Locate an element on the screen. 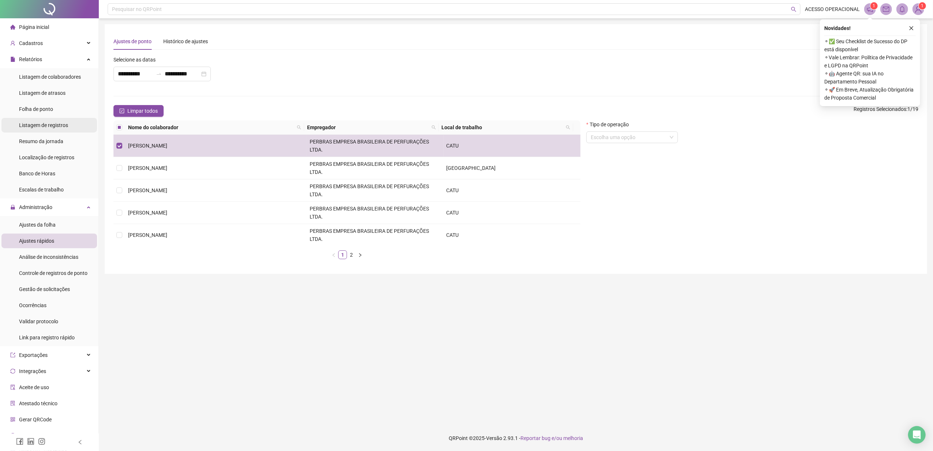  label: Tipo de operação is located at coordinates (610, 124).